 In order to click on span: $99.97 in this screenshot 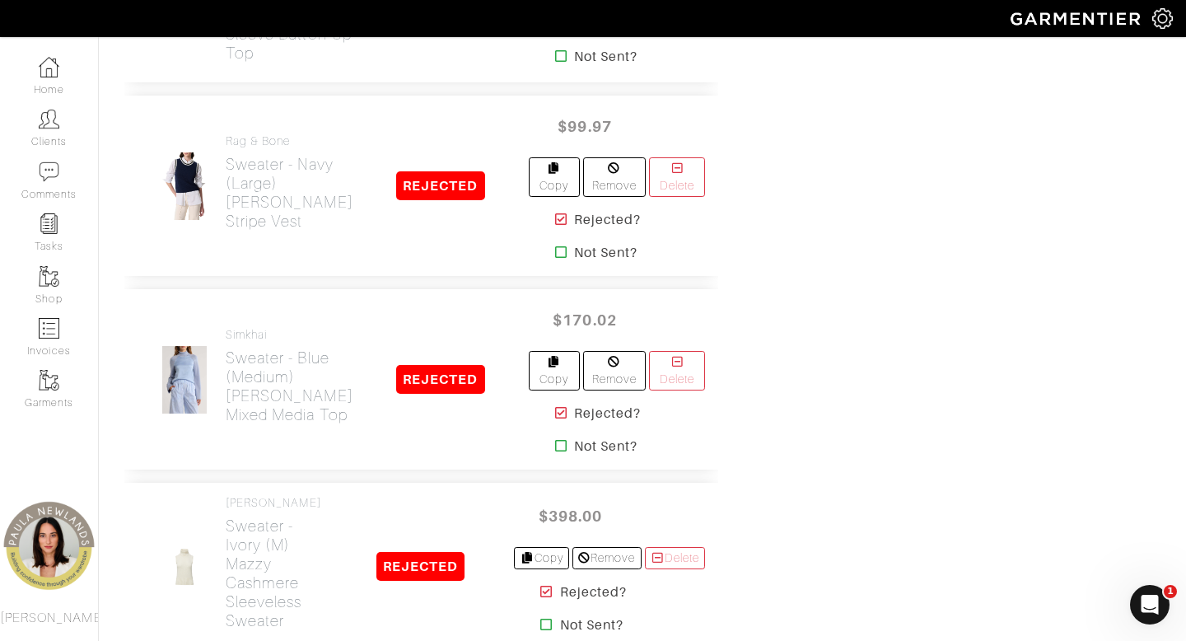, I will do `click(585, 126)`.